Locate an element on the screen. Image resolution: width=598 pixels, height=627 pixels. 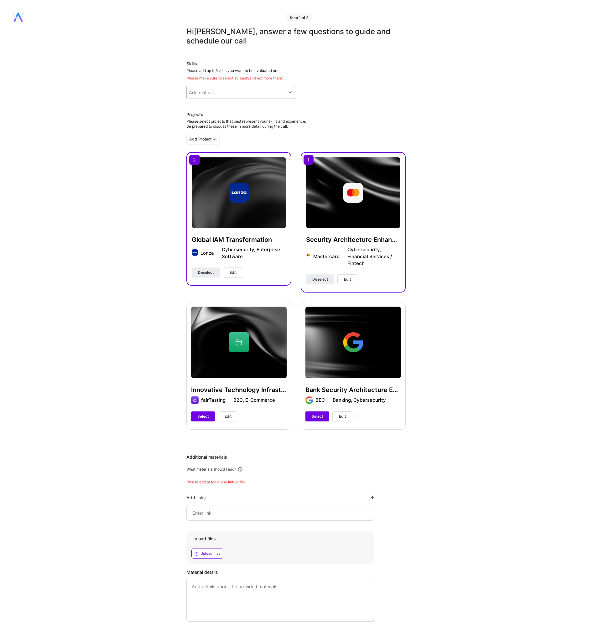
div: Skills is located at coordinates (296, 64).